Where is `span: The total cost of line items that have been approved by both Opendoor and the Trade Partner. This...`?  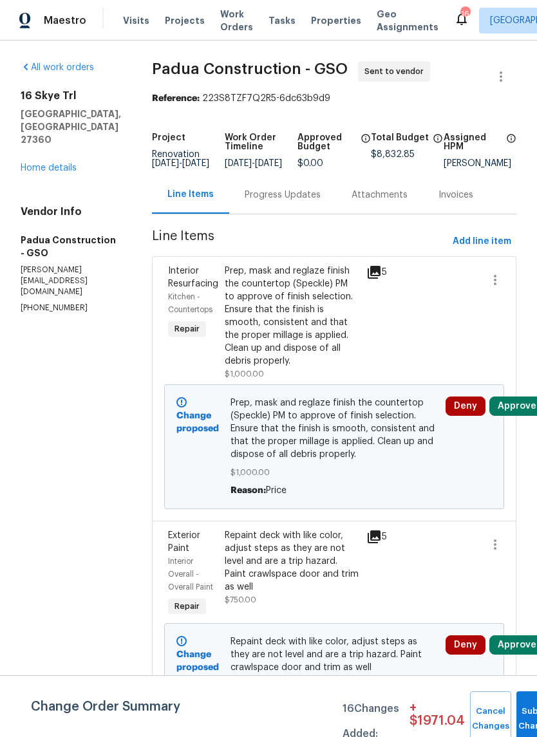 span: The total cost of line items that have been approved by both Opendoor and the Trade Partner. This... is located at coordinates (365, 146).